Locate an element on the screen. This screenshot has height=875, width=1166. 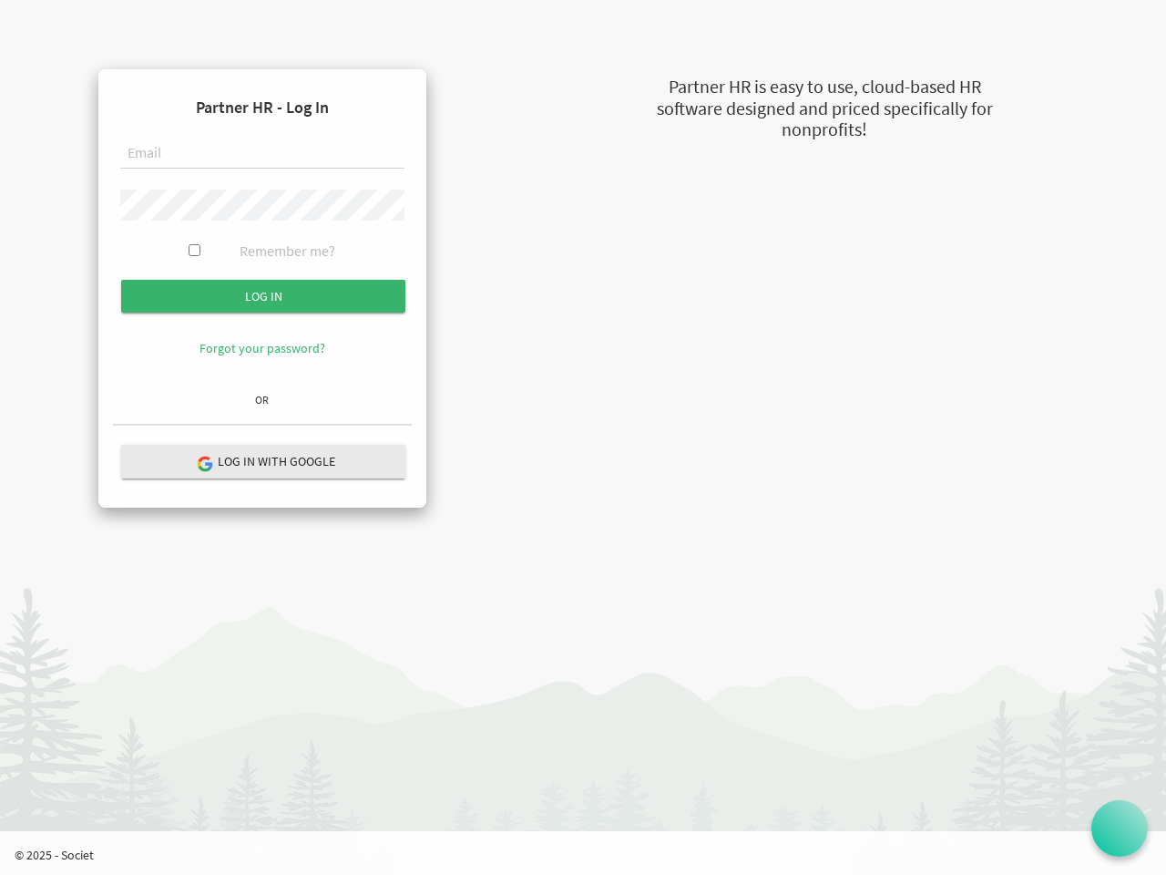
div: Partner HR is easy to use, cloud-based HR is located at coordinates (824, 87).